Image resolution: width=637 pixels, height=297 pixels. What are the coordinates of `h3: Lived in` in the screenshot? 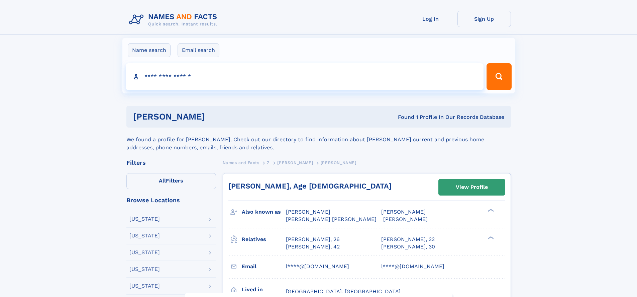 It's located at (264, 289).